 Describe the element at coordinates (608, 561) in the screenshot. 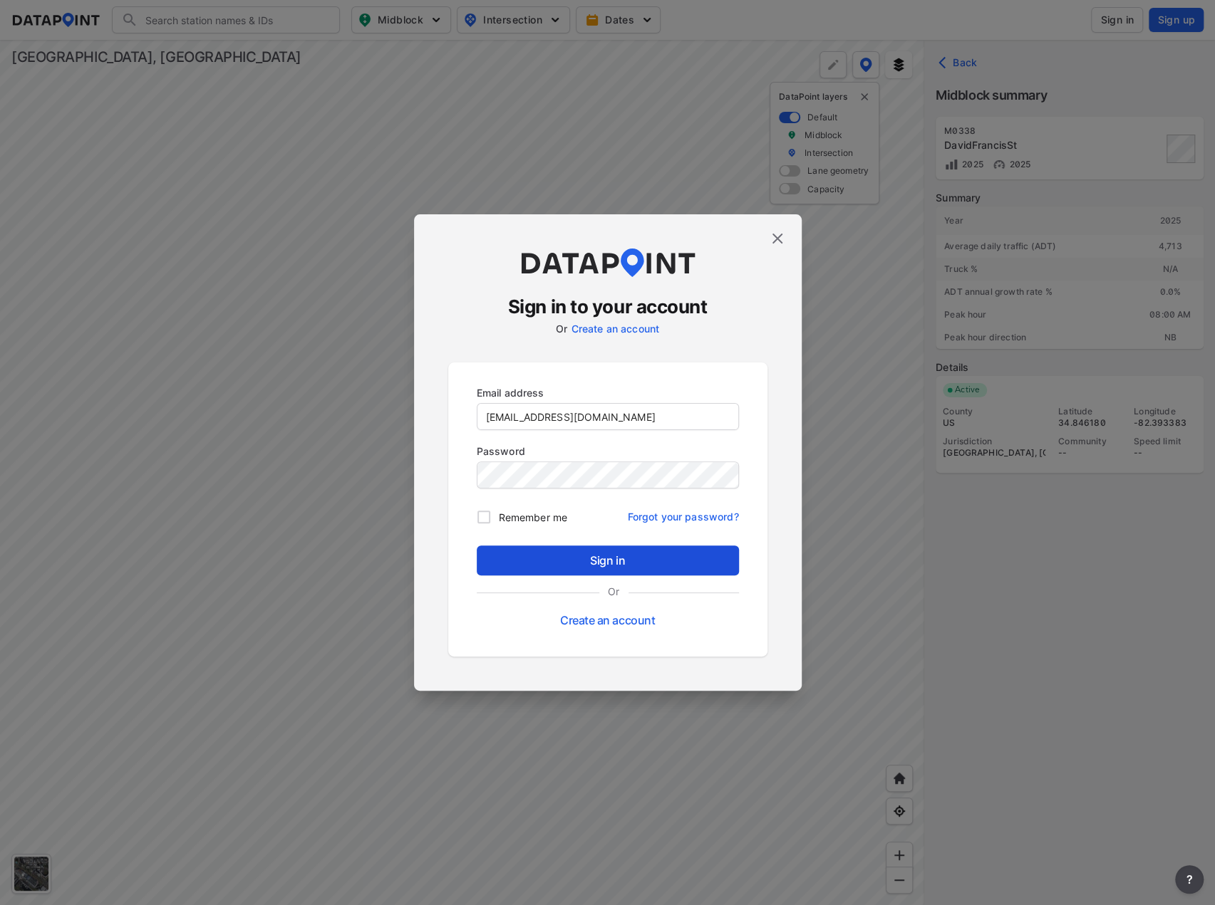

I see `span: Sign in` at that location.